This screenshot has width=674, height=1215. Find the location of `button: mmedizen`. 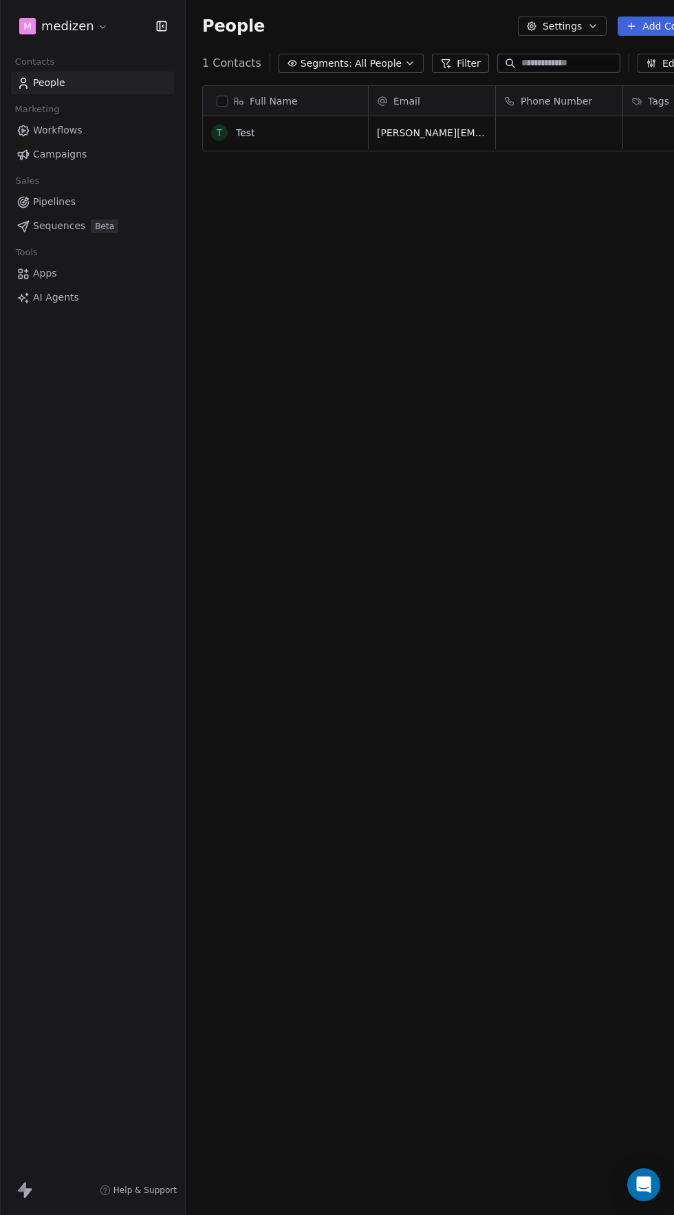

button: mmedizen is located at coordinates (64, 26).